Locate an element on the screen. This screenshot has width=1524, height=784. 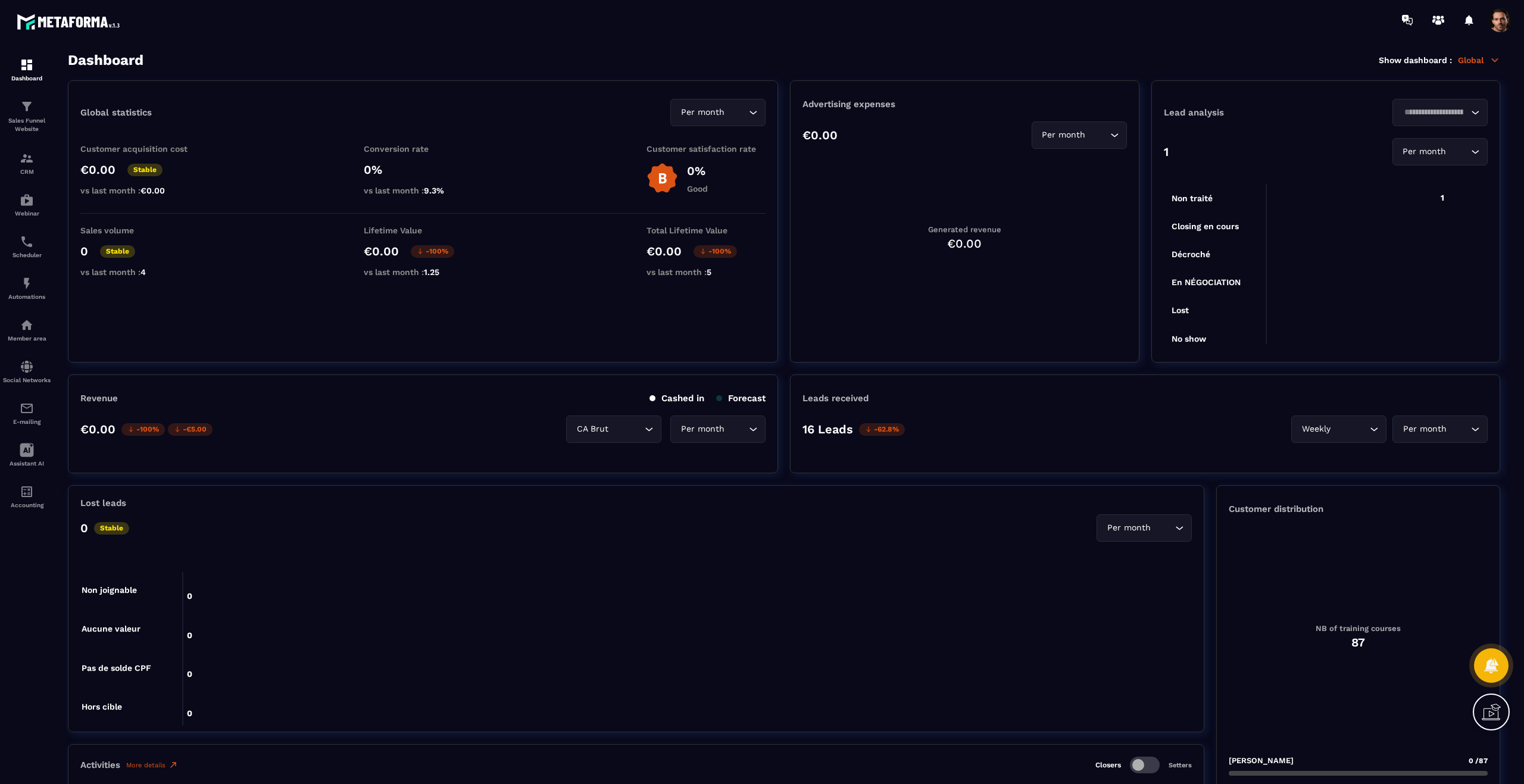
tspan: Closing en cours is located at coordinates (1205, 226).